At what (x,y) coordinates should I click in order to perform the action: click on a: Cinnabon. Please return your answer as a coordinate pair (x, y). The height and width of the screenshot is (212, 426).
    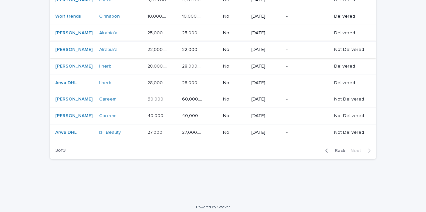
    Looking at the image, I should click on (109, 16).